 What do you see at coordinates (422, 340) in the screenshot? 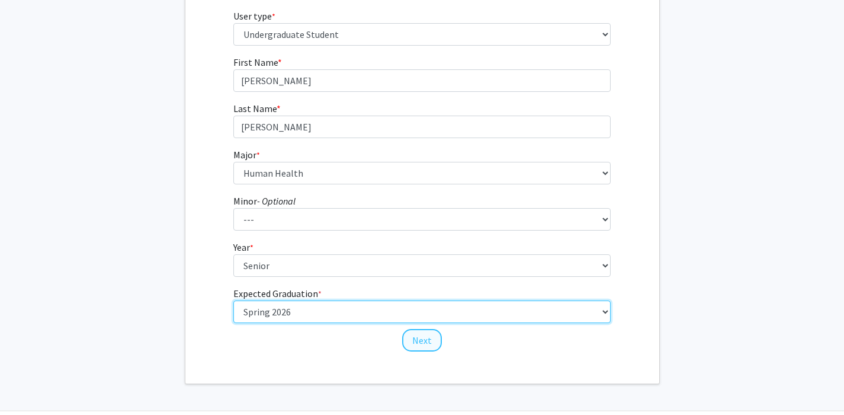
I see `button: Next` at bounding box center [422, 340].